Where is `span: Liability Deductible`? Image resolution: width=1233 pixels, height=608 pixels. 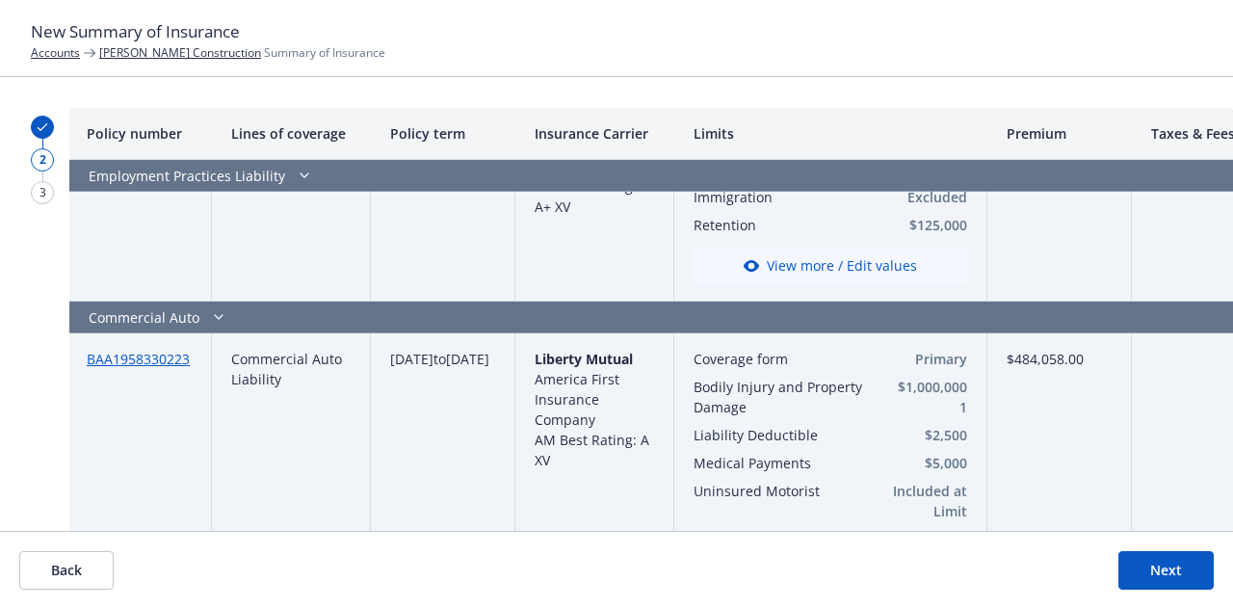 span: Liability Deductible is located at coordinates (778, 434).